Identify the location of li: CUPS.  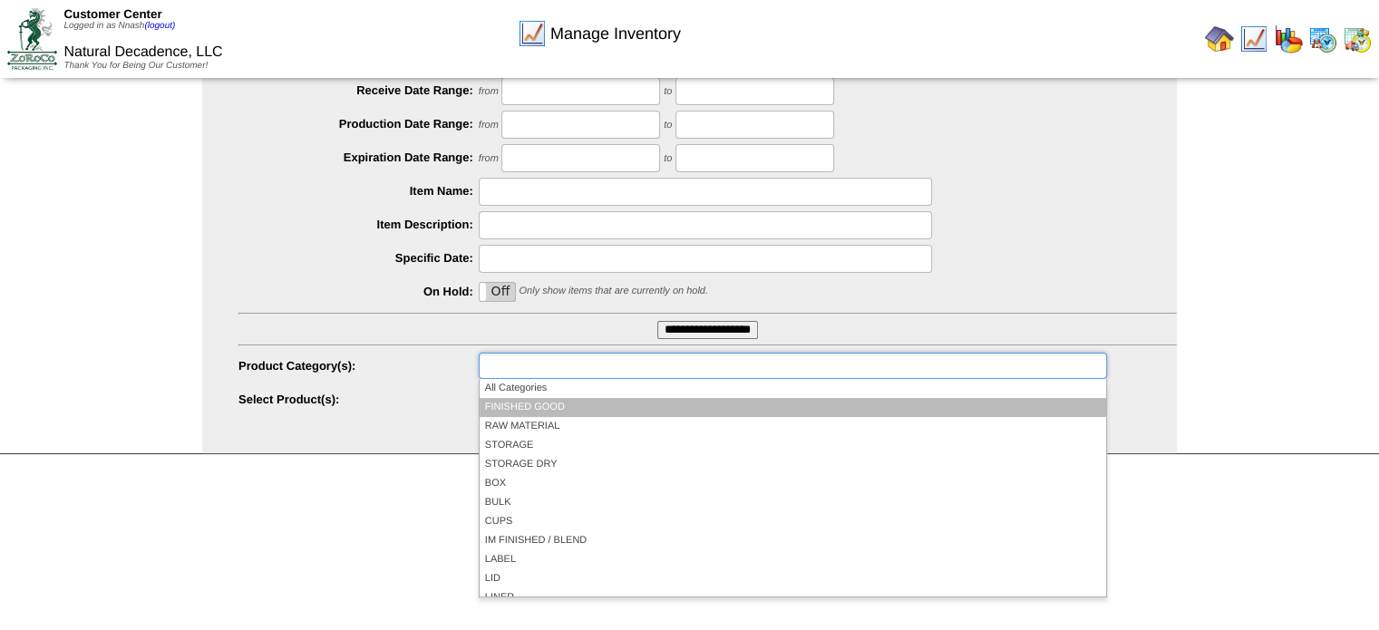
(793, 521).